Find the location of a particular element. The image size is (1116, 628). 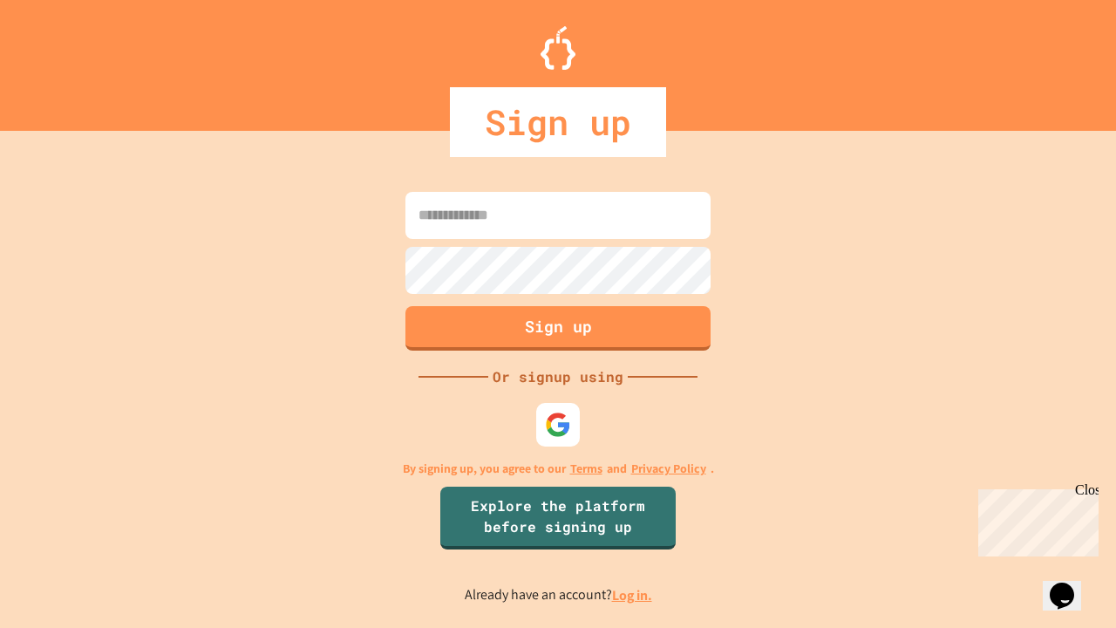

img: google-icon.svg is located at coordinates (558, 425).